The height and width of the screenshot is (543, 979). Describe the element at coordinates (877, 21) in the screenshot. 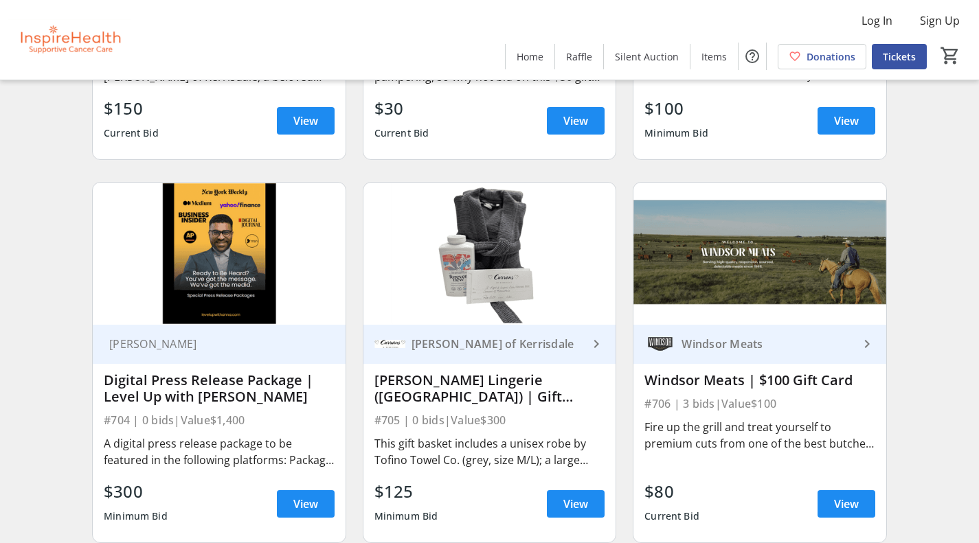

I see `span: Log In` at that location.